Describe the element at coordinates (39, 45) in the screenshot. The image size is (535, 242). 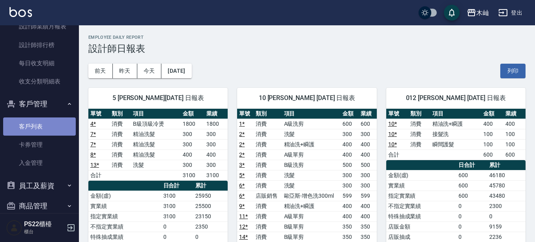
I see `a: 設計師排行榜` at that location.